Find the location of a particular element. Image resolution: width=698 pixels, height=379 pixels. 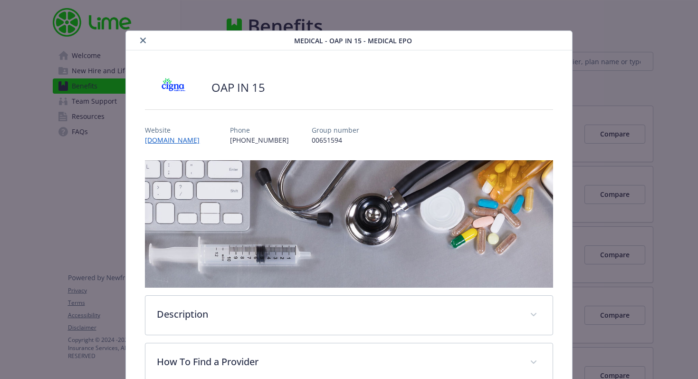

p: Phone is located at coordinates (259, 130).